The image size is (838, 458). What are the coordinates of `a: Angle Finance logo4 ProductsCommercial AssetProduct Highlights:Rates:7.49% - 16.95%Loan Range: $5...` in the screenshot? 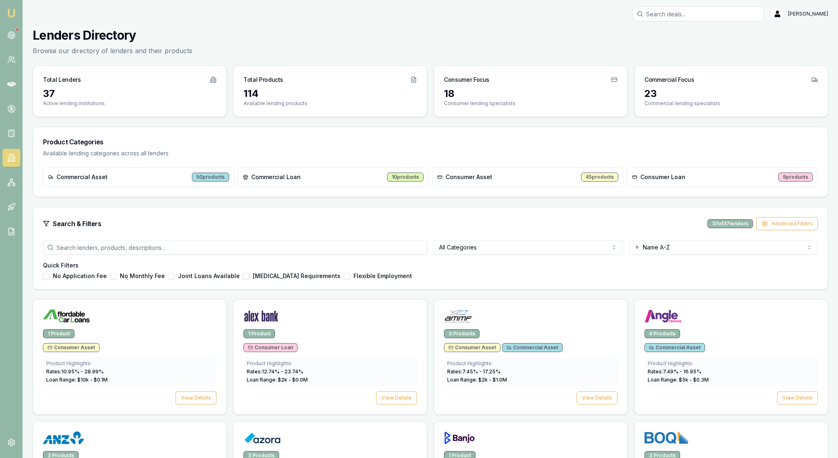 It's located at (731, 357).